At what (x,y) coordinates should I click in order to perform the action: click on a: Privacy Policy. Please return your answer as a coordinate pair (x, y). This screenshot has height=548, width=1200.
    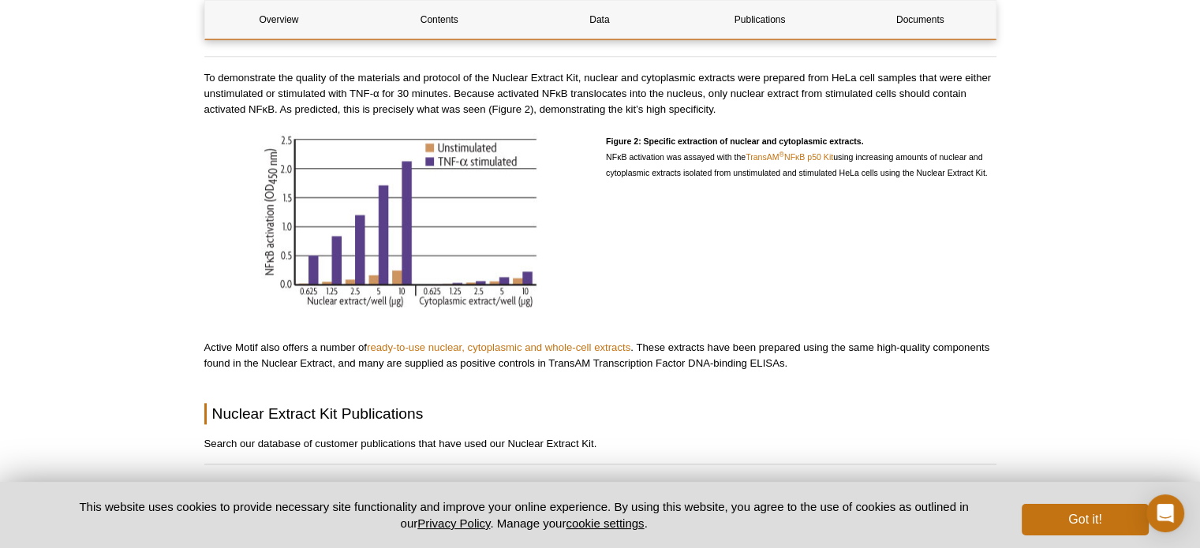
    Looking at the image, I should click on (454, 523).